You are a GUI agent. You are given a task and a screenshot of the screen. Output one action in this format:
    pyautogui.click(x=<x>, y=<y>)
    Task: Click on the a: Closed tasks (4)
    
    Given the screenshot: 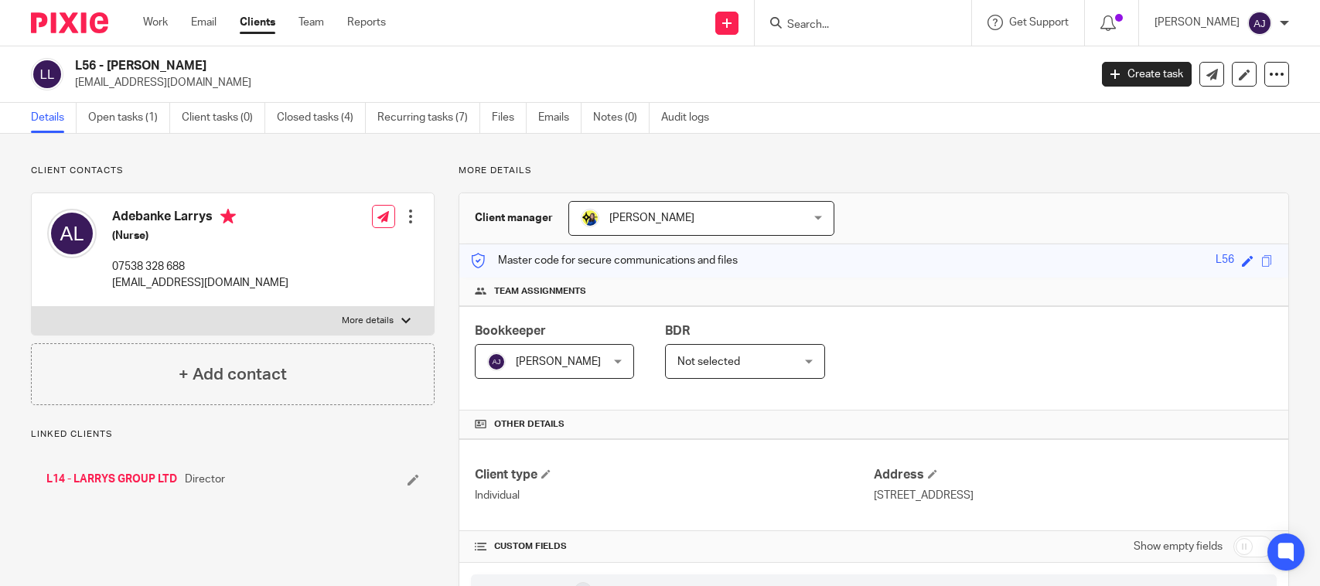 What is the action you would take?
    pyautogui.click(x=321, y=118)
    